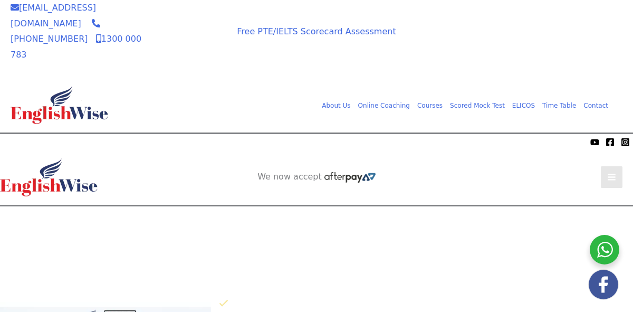 The height and width of the screenshot is (312, 633). Describe the element at coordinates (523, 106) in the screenshot. I see `a: ELICOS` at that location.